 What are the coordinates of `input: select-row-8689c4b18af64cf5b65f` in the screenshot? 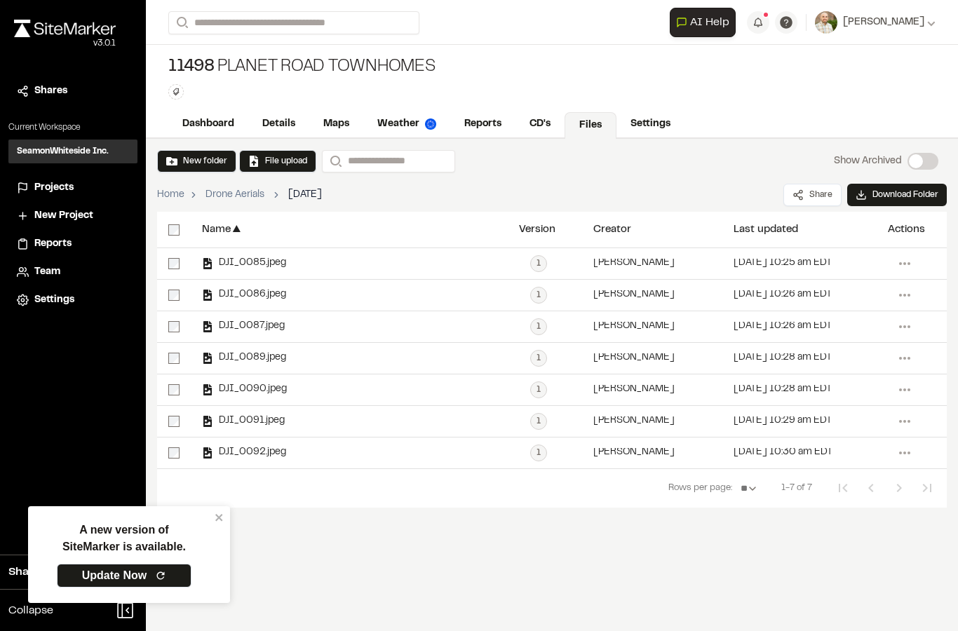 It's located at (174, 295).